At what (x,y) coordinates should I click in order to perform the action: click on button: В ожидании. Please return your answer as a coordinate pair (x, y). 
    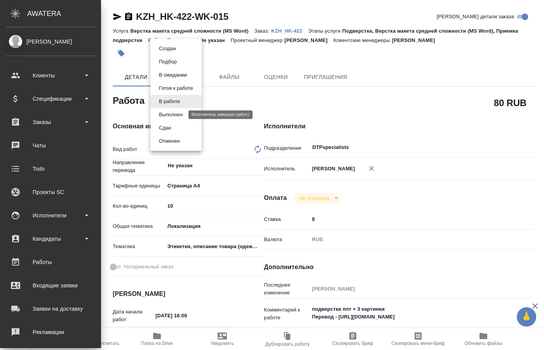
    Looking at the image, I should click on (173, 75).